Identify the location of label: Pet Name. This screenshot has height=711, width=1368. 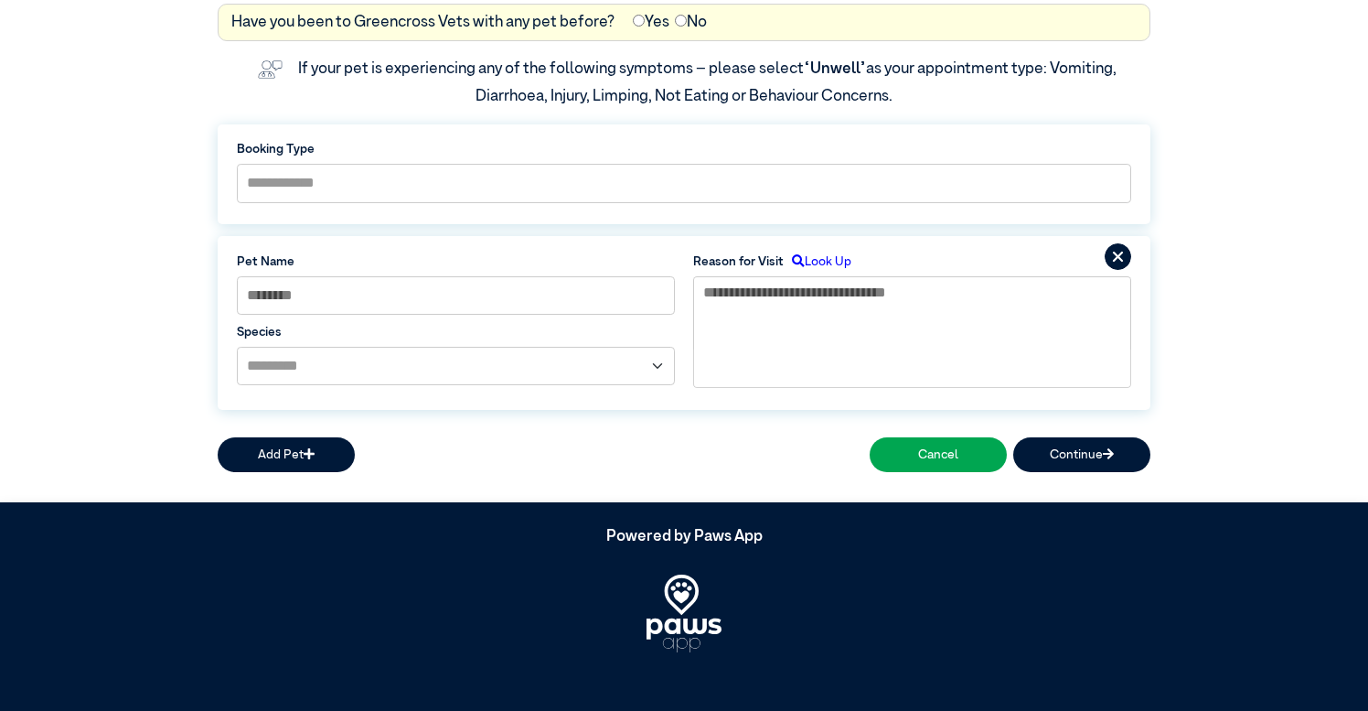
(456, 262).